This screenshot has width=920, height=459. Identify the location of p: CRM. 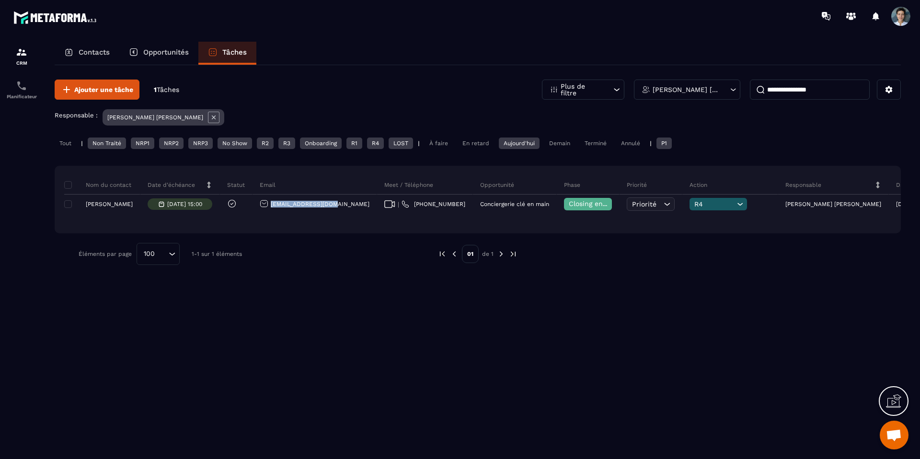
(22, 63).